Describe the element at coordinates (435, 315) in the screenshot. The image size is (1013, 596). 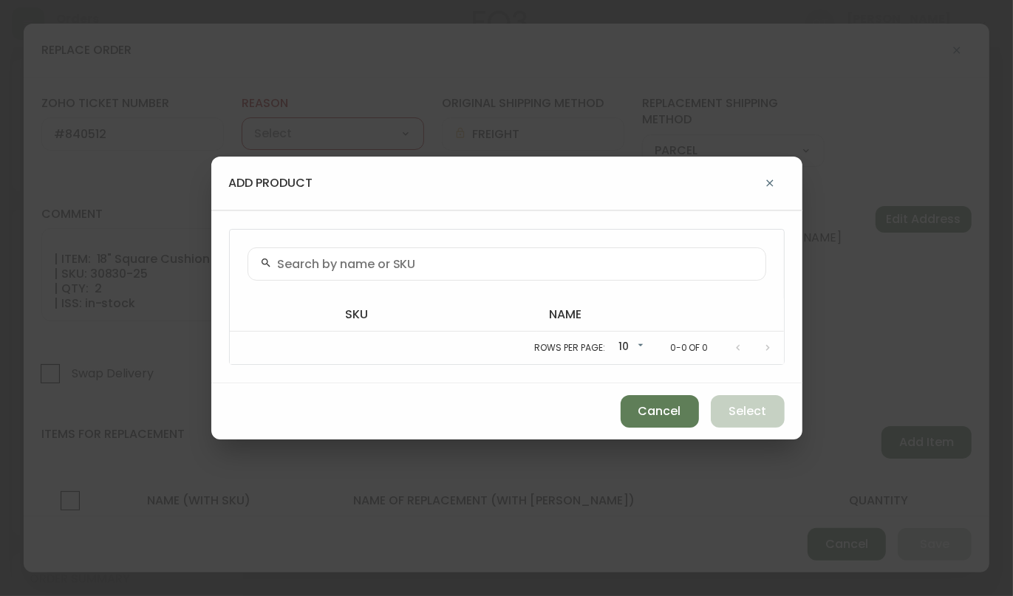
I see `h4: sku` at that location.